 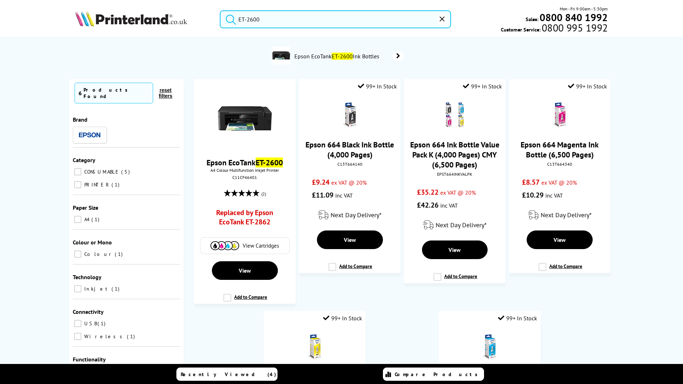 What do you see at coordinates (554, 29) in the screenshot?
I see `span: Customer Service:` at bounding box center [554, 29].